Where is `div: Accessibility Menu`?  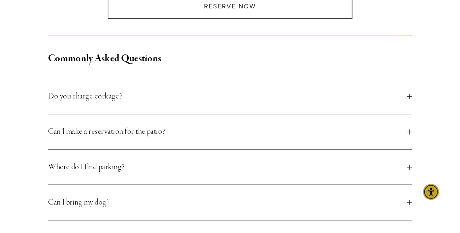
div: Accessibility Menu is located at coordinates (431, 191).